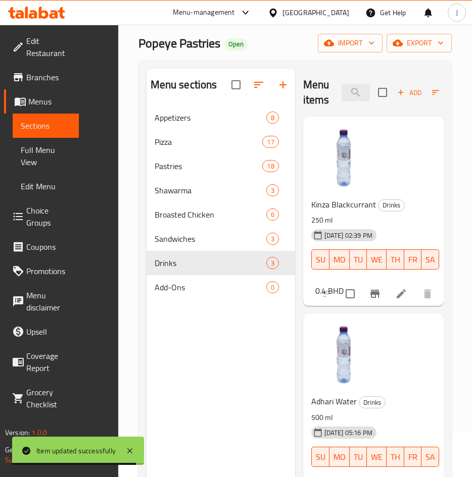  What do you see at coordinates (270, 166) in the screenshot?
I see `span: 18` at bounding box center [270, 166].